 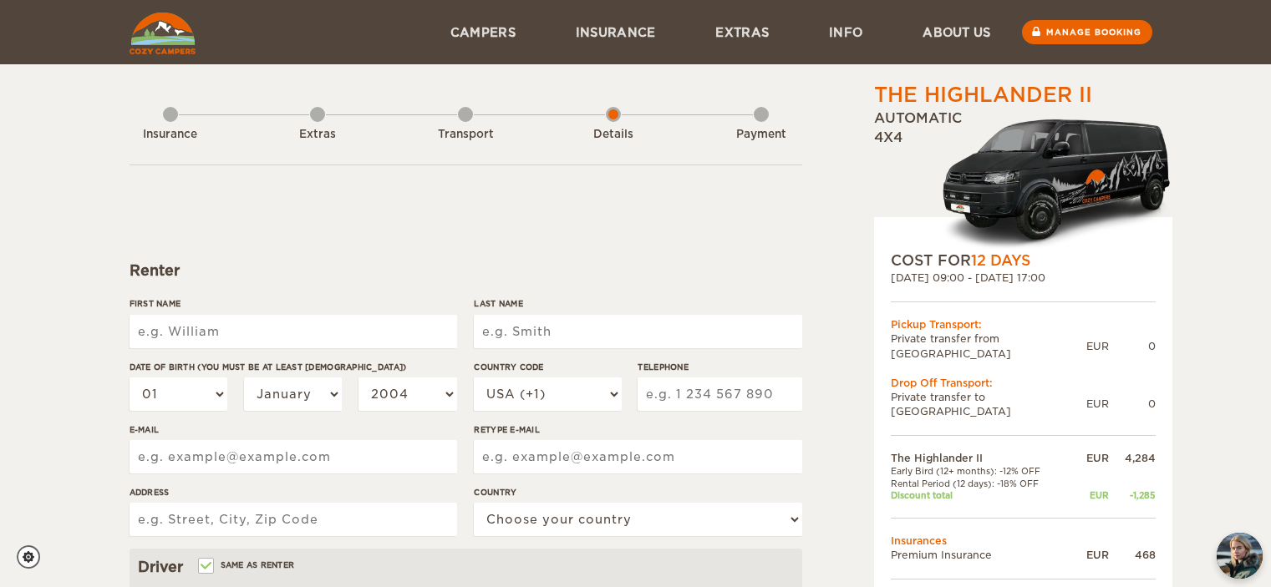 What do you see at coordinates (293, 492) in the screenshot?
I see `label: Address` at bounding box center [293, 492].